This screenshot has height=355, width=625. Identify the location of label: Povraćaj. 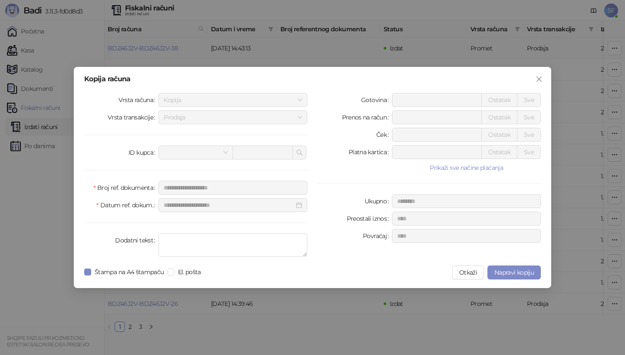
(377, 236).